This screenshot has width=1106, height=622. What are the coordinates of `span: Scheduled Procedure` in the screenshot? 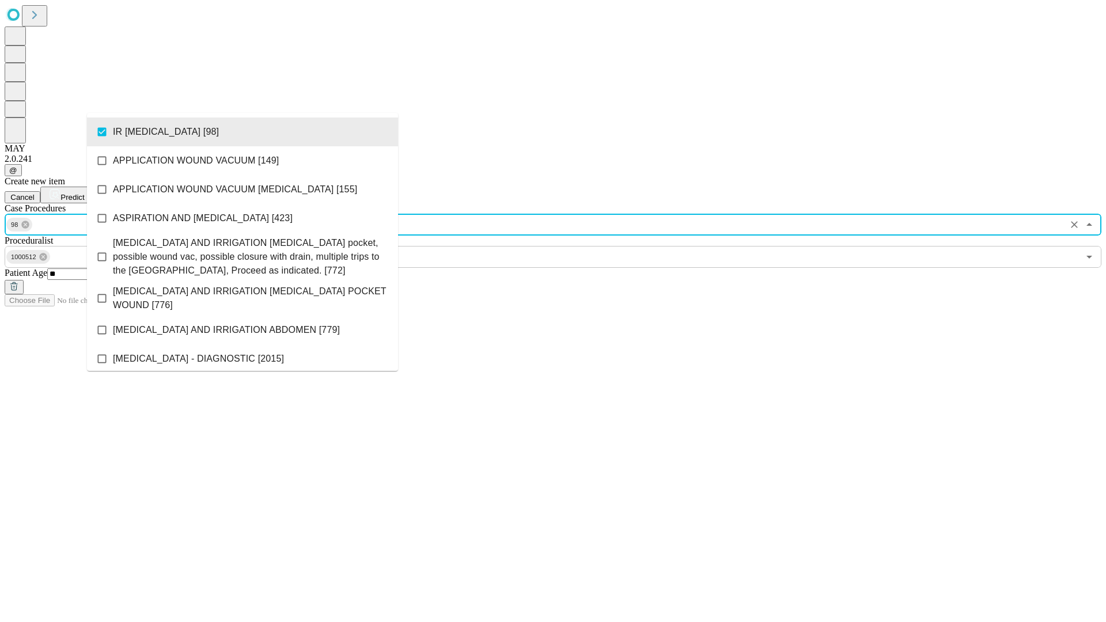 It's located at (35, 208).